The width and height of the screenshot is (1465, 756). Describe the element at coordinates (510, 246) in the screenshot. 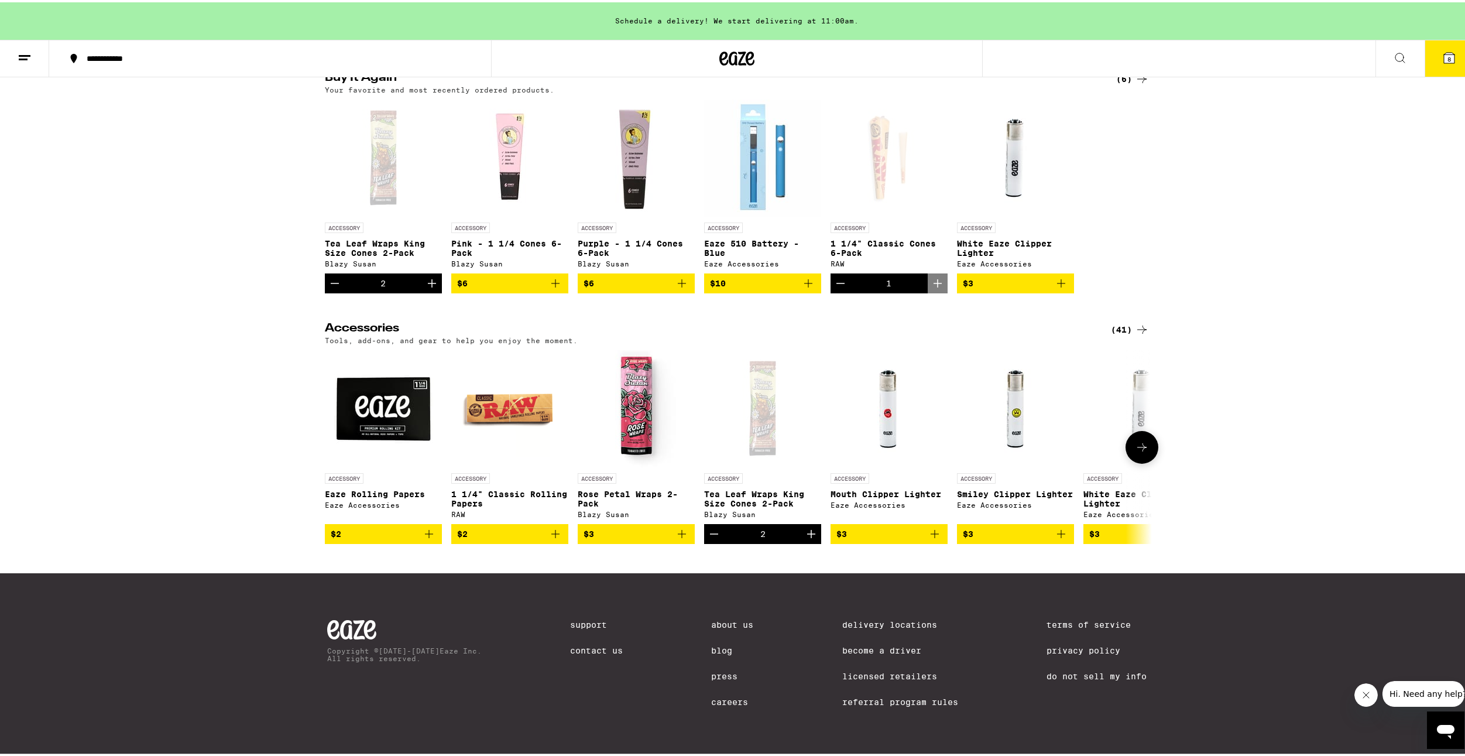

I see `p: Pink - 1 1/4 Cones 6-Pack` at that location.